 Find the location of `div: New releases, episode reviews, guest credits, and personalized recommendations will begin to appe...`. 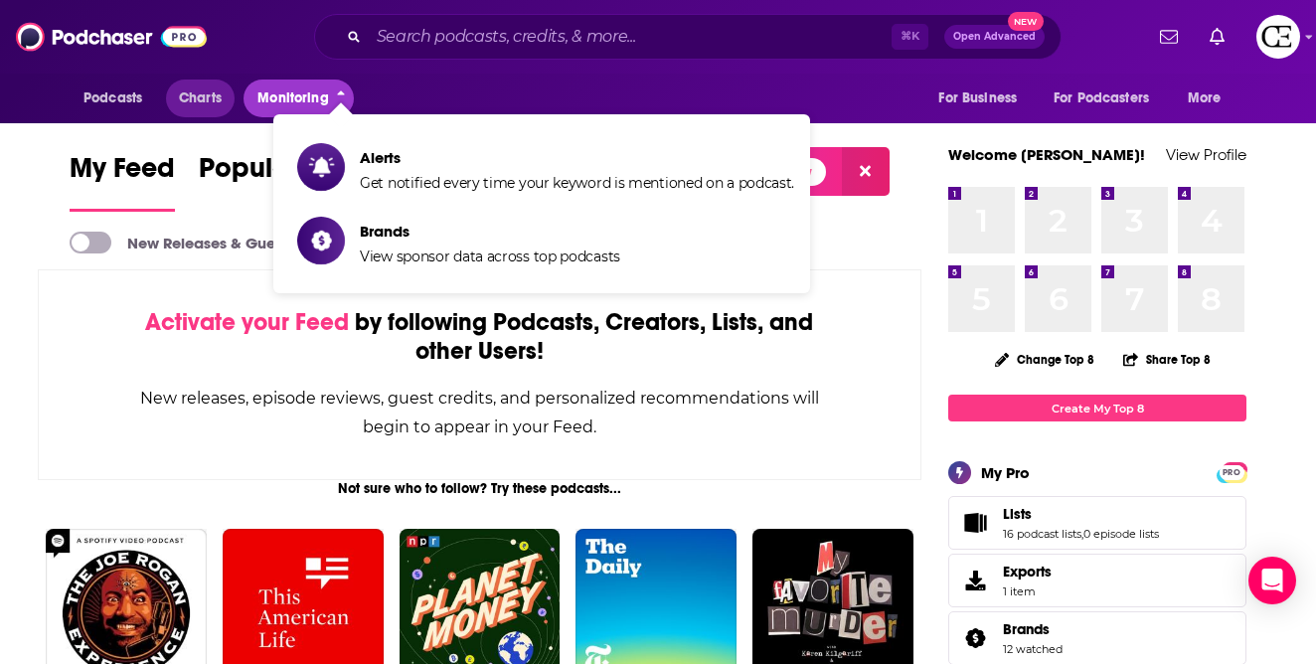

div: New releases, episode reviews, guest credits, and personalized recommendations will begin to appe... is located at coordinates (479, 412).